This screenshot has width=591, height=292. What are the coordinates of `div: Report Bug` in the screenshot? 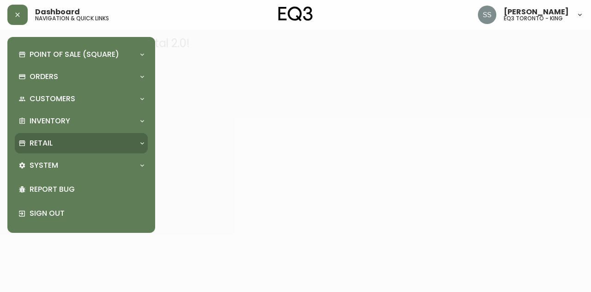 It's located at (81, 189).